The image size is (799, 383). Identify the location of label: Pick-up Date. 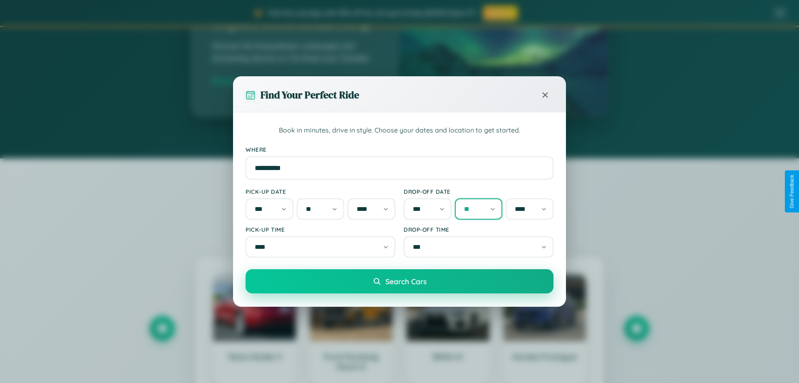
(321, 191).